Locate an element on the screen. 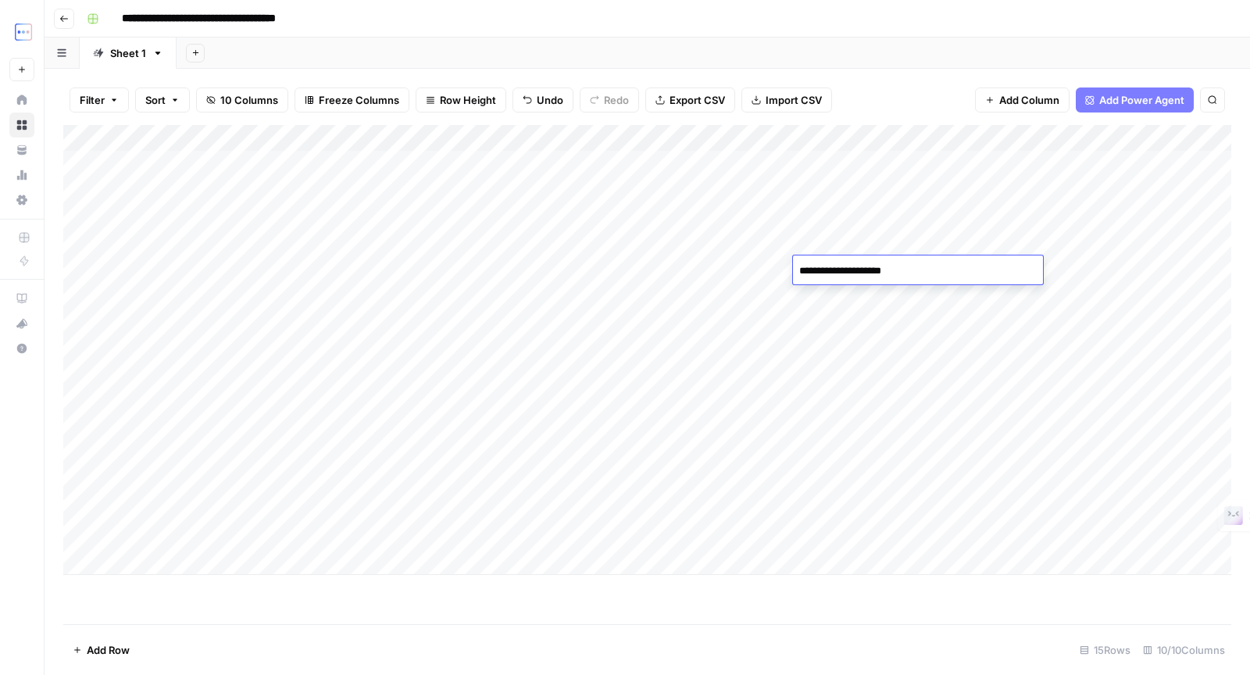 This screenshot has width=1250, height=675. span: Export CSV is located at coordinates (697, 100).